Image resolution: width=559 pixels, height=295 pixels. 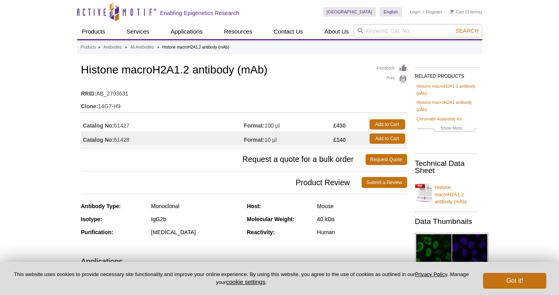 What do you see at coordinates (221, 183) in the screenshot?
I see `span: Product Review` at bounding box center [221, 183].